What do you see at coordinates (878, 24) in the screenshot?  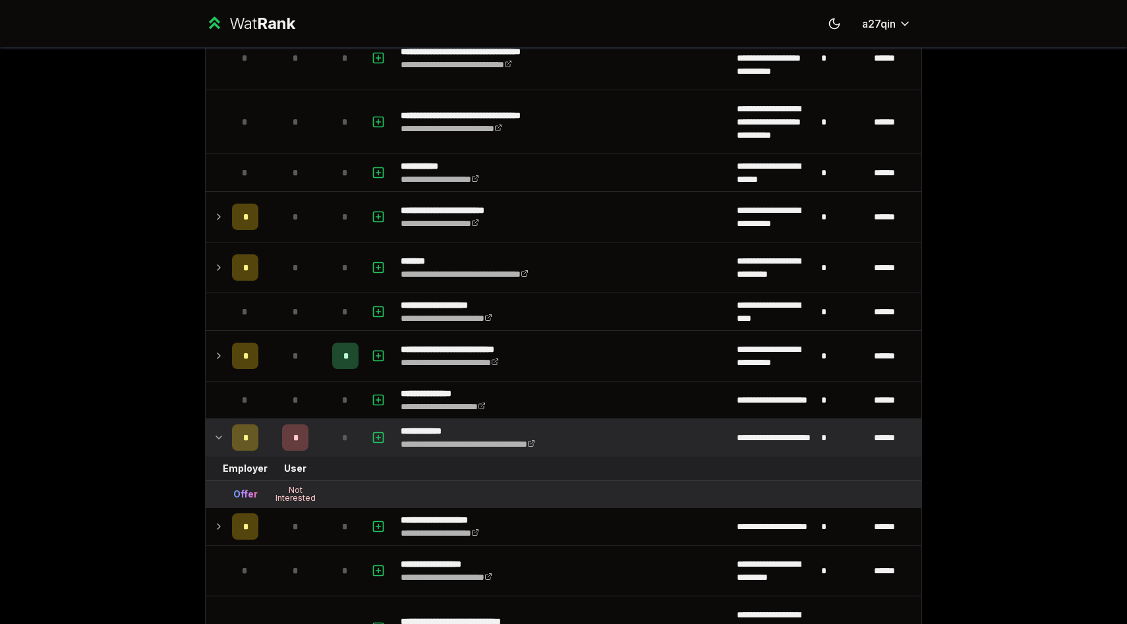 I see `span: a27qin` at bounding box center [878, 24].